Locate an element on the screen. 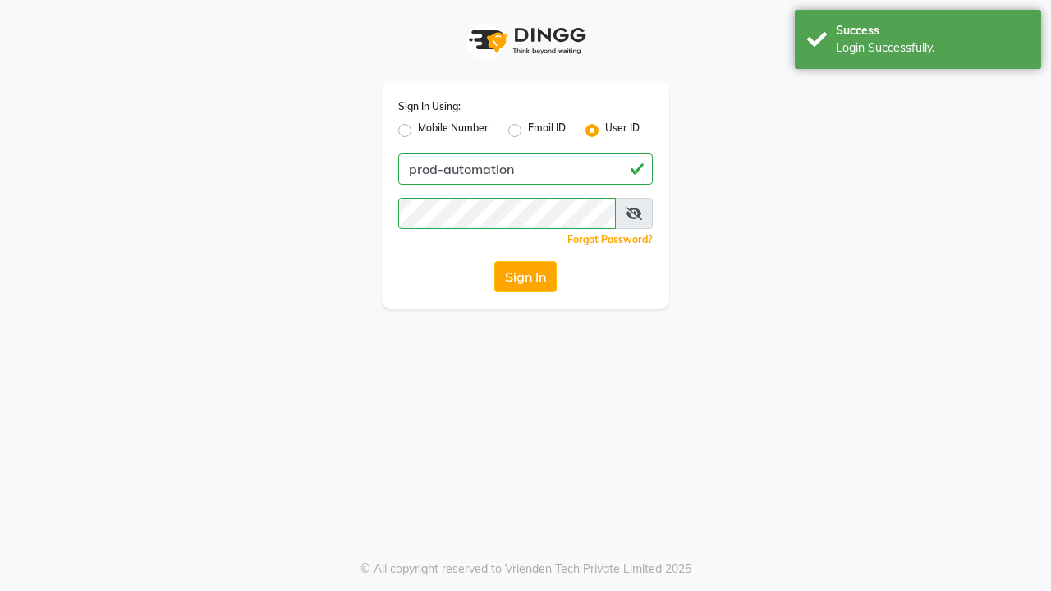 The width and height of the screenshot is (1051, 591). label: Mobile Number is located at coordinates (453, 131).